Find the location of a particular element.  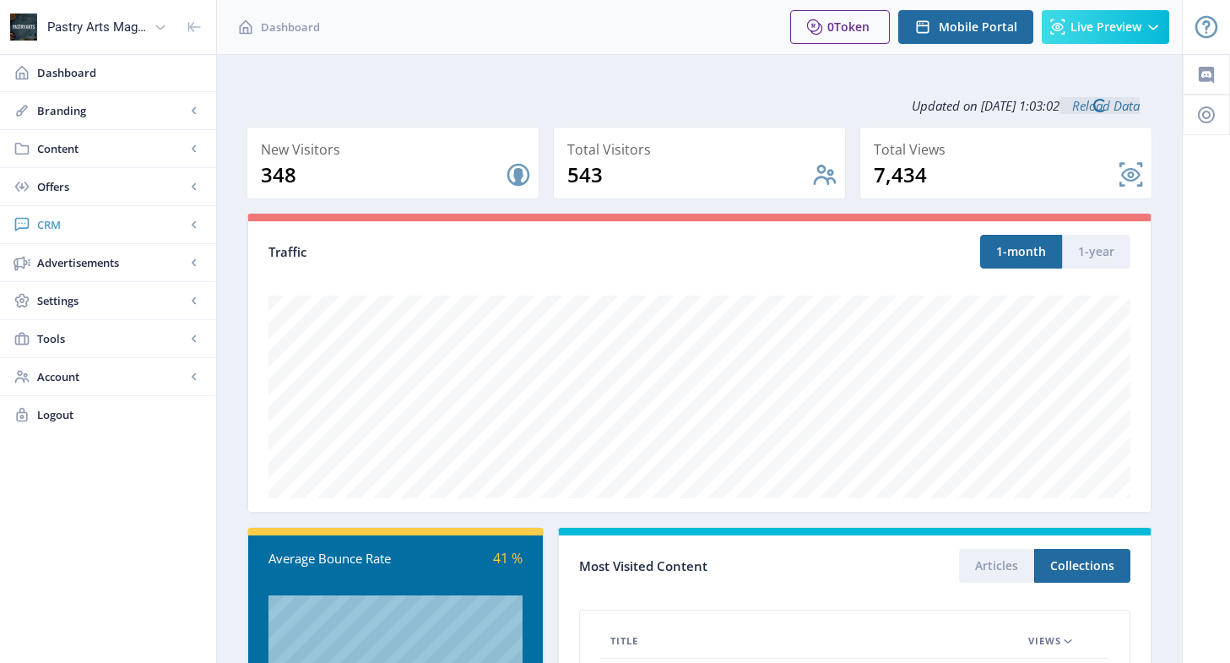

div: Total Views is located at coordinates (1009, 149).